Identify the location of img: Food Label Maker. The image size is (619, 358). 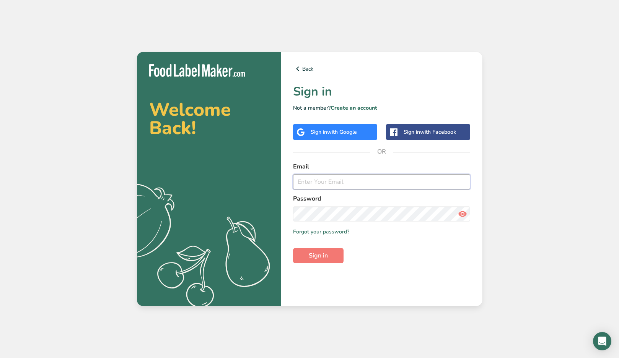
(197, 70).